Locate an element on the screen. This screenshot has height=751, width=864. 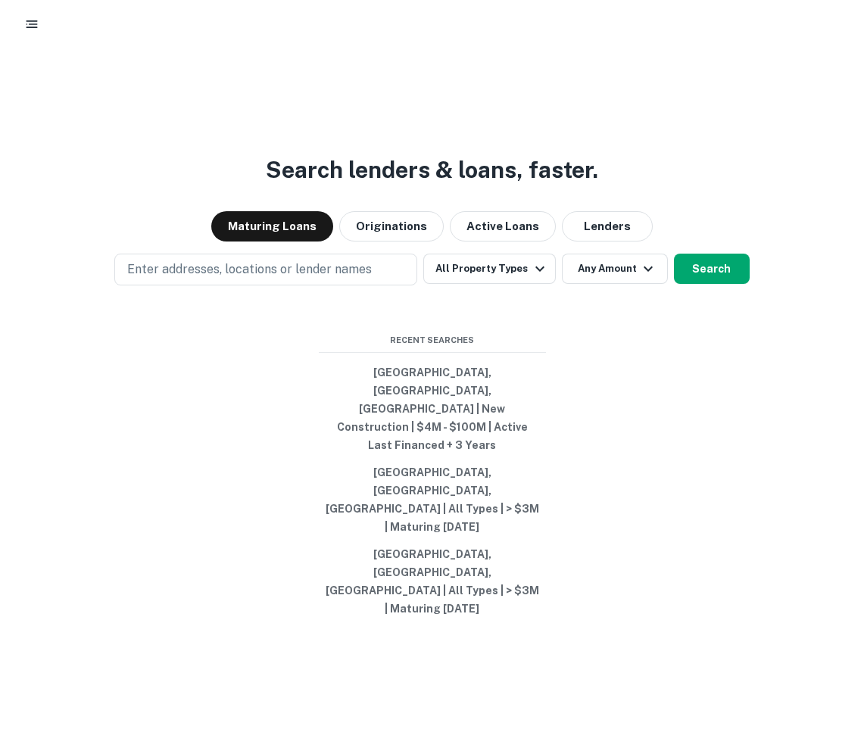
button: Active Loans is located at coordinates (503, 226).